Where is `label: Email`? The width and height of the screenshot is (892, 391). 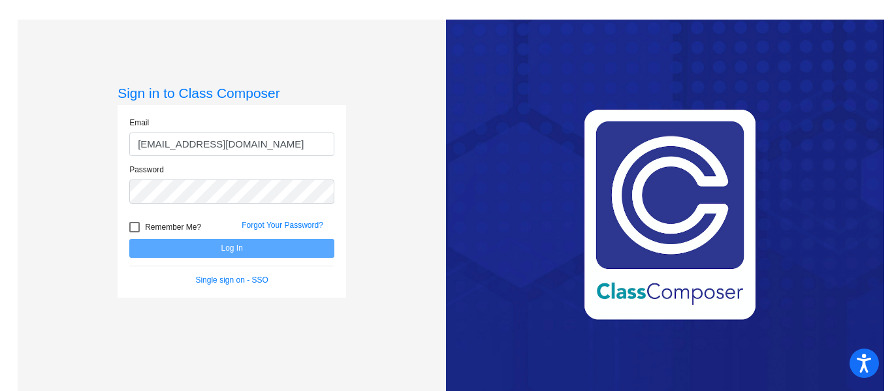
label: Email is located at coordinates (139, 123).